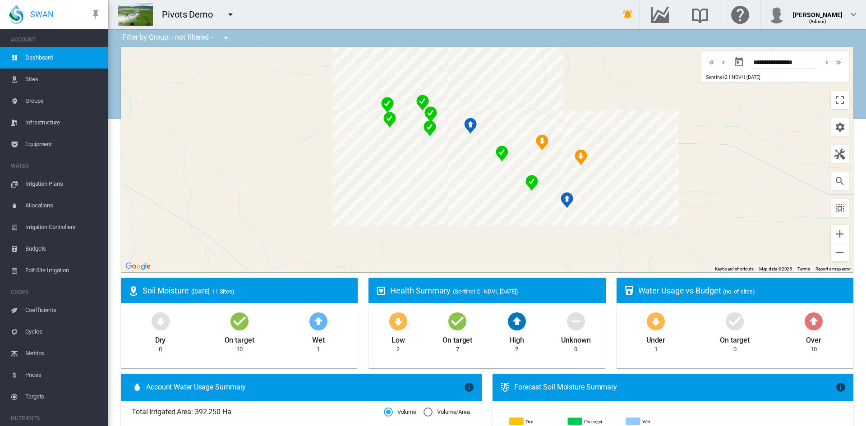 The width and height of the screenshot is (866, 426). What do you see at coordinates (652, 422) in the screenshot?
I see `g: Wet` at bounding box center [652, 422].